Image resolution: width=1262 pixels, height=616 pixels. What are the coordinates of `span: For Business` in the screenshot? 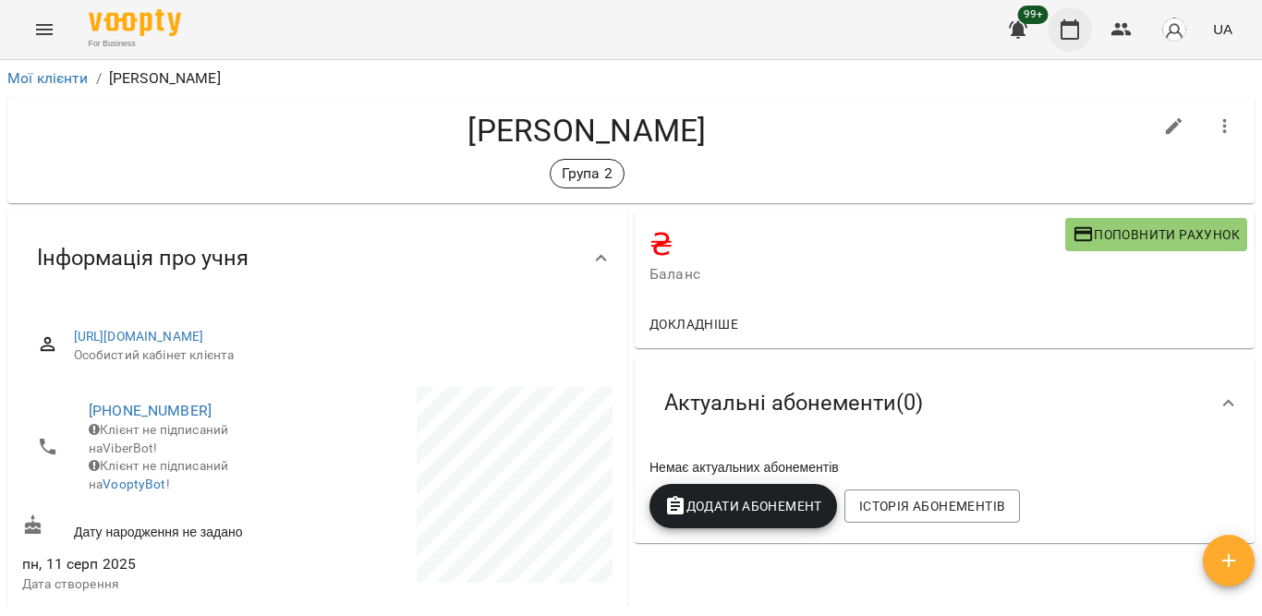 It's located at (135, 43).